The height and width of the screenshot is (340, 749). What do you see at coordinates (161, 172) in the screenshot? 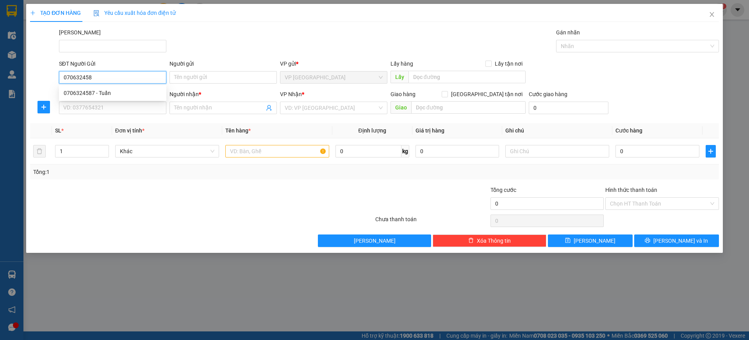
I see `div: Tổng: 1` at bounding box center [161, 172].